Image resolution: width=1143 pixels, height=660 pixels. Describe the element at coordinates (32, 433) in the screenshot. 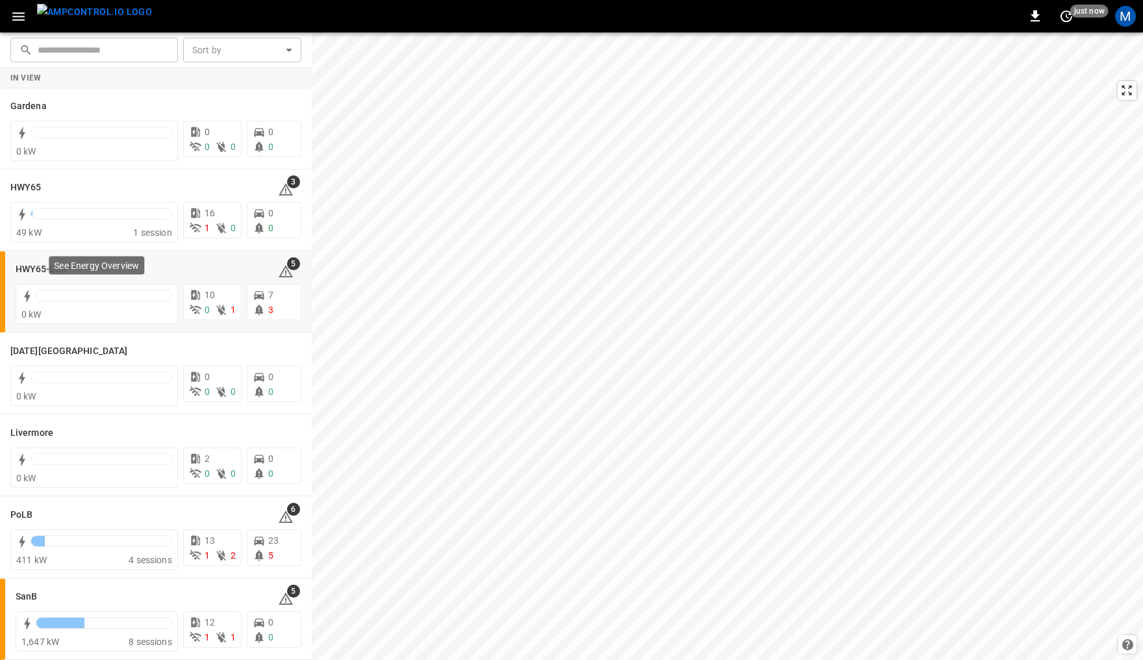

I see `h6: Livermore` at that location.